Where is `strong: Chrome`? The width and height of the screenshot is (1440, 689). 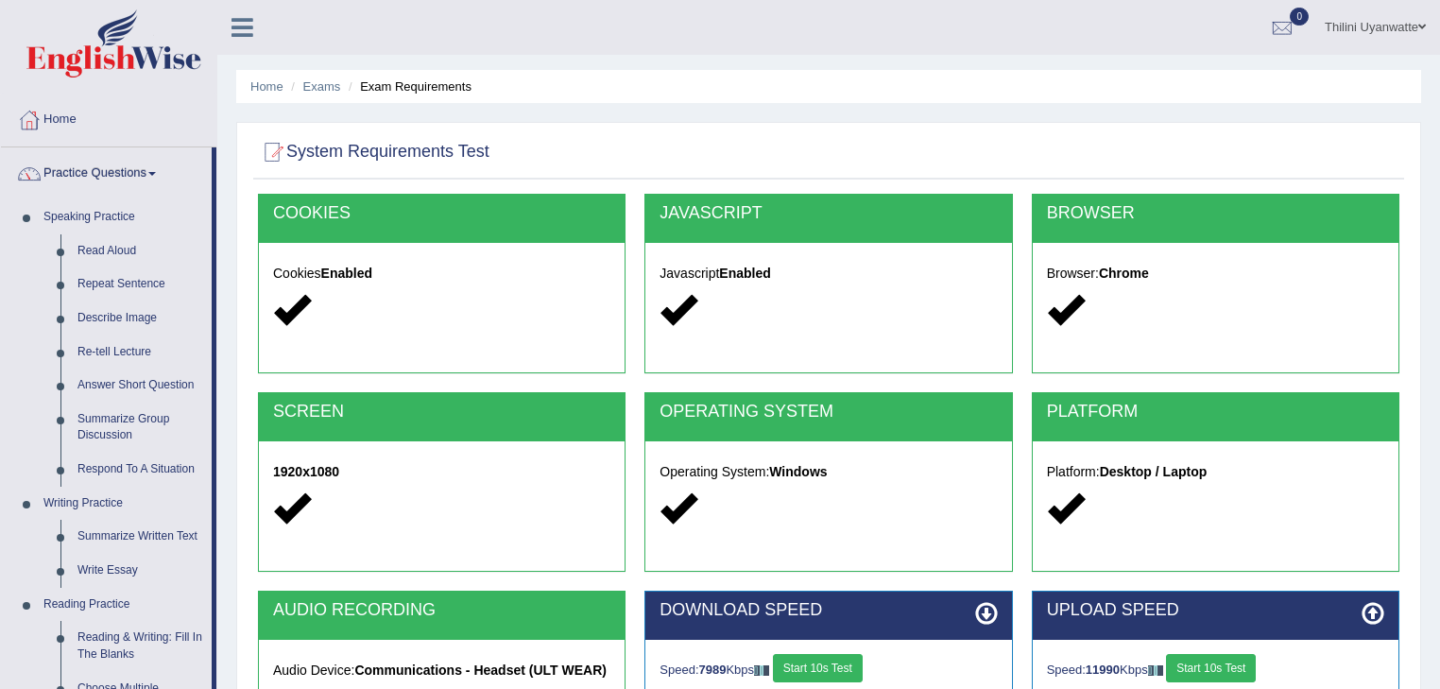
strong: Chrome is located at coordinates (1124, 273).